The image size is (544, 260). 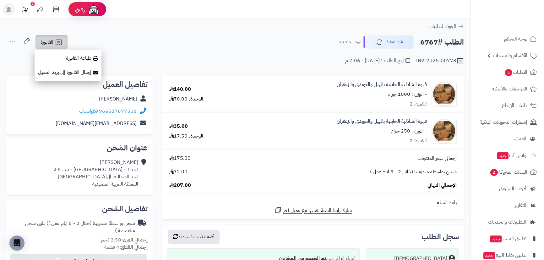 What do you see at coordinates (313, 210) in the screenshot?
I see `a: شارك رابط السلة نفسها مع عميل آخر` at bounding box center [313, 210].